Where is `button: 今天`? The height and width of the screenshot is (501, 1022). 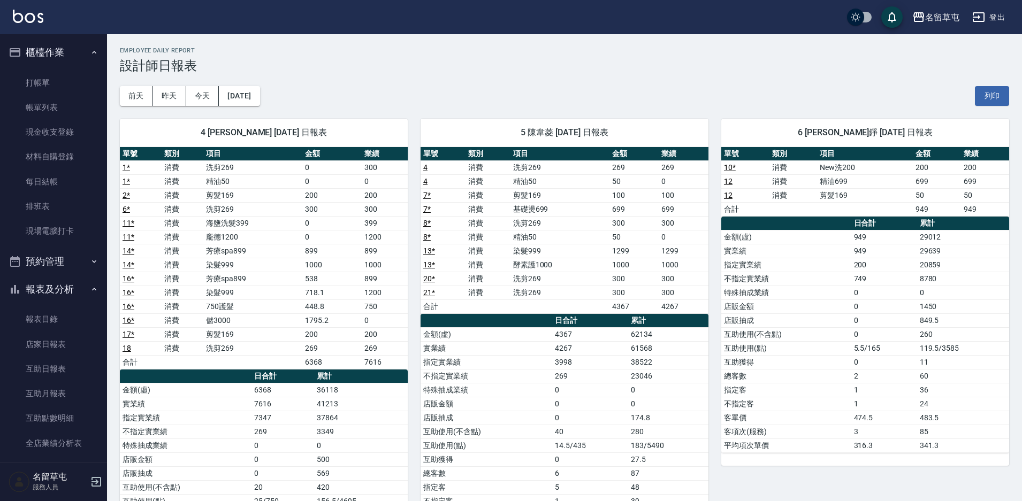 button: 今天 is located at coordinates (203, 96).